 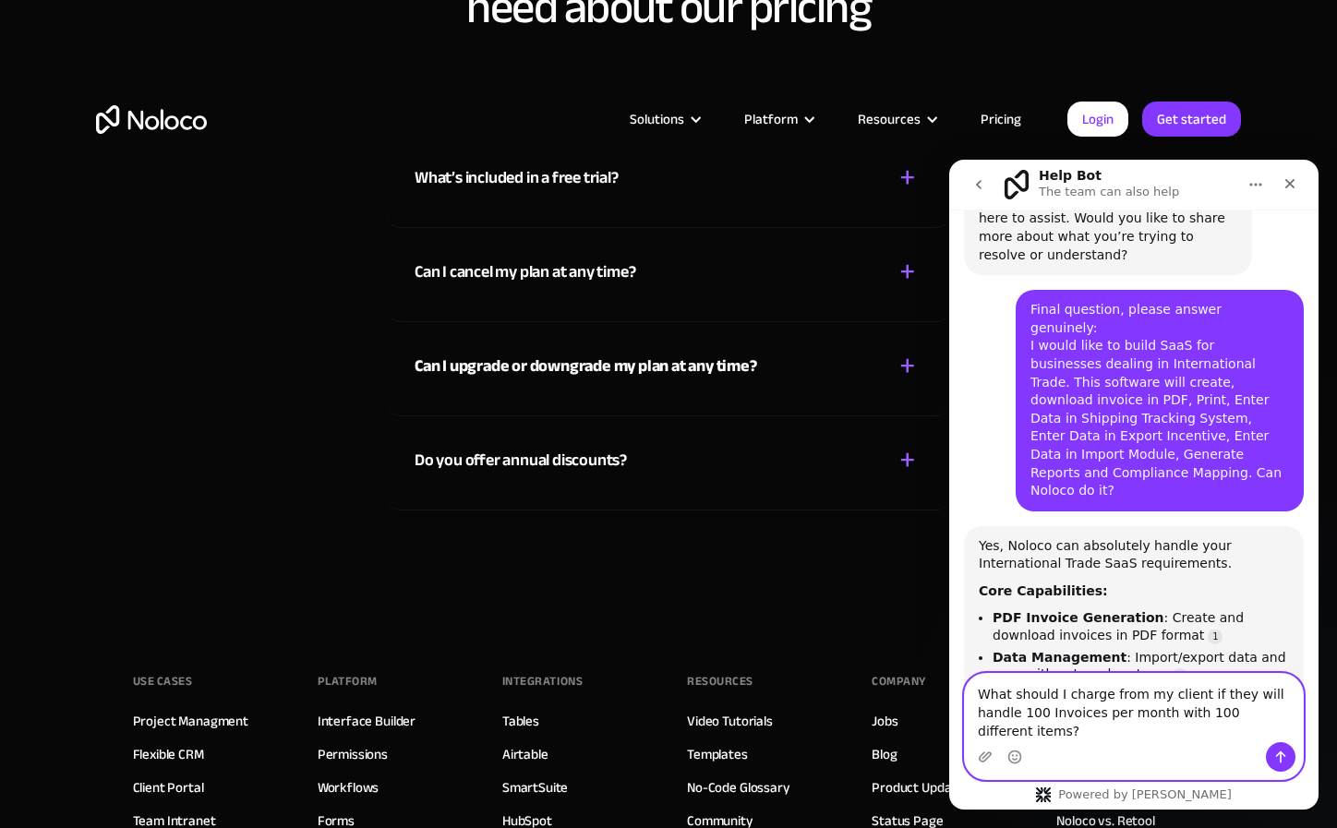 I want to click on a: Permissions, so click(x=353, y=754).